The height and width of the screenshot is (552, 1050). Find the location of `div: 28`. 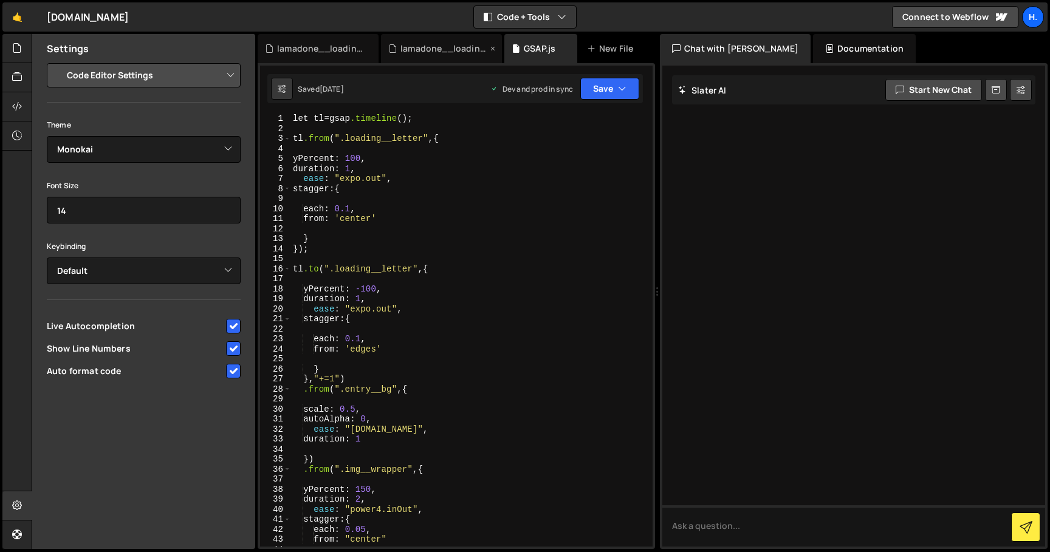

div: 28 is located at coordinates (275, 389).